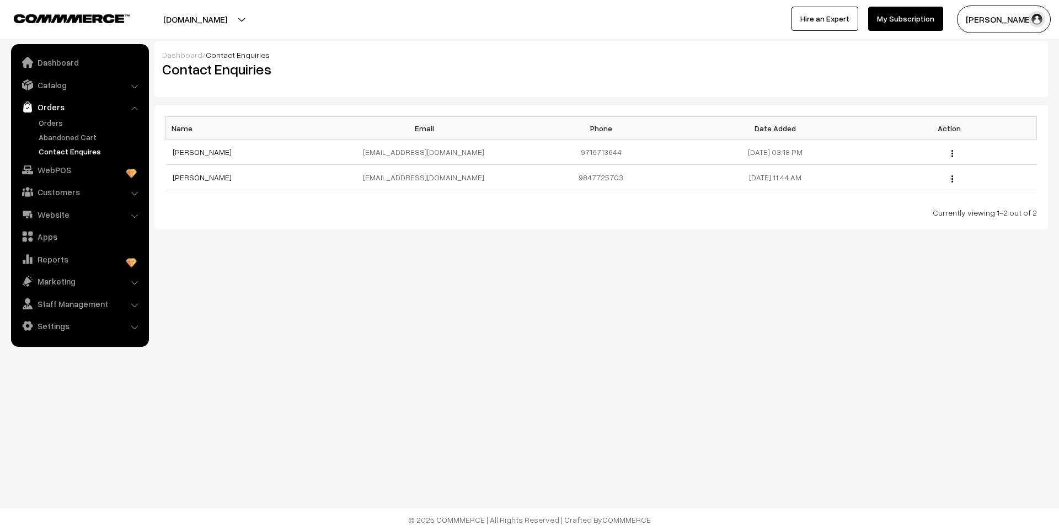  Describe the element at coordinates (601, 212) in the screenshot. I see `div: Currently viewing 1-2 out of 2` at that location.